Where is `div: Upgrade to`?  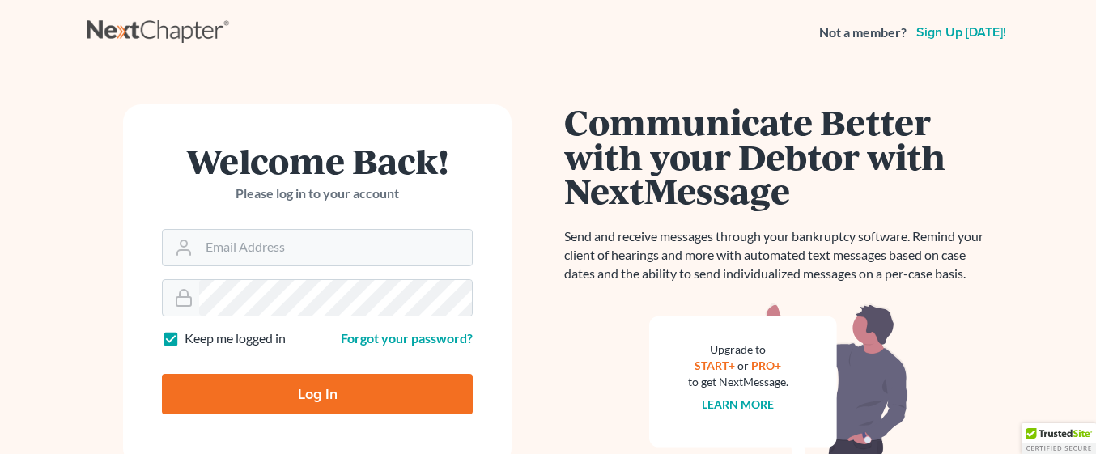 div: Upgrade to is located at coordinates (738, 350).